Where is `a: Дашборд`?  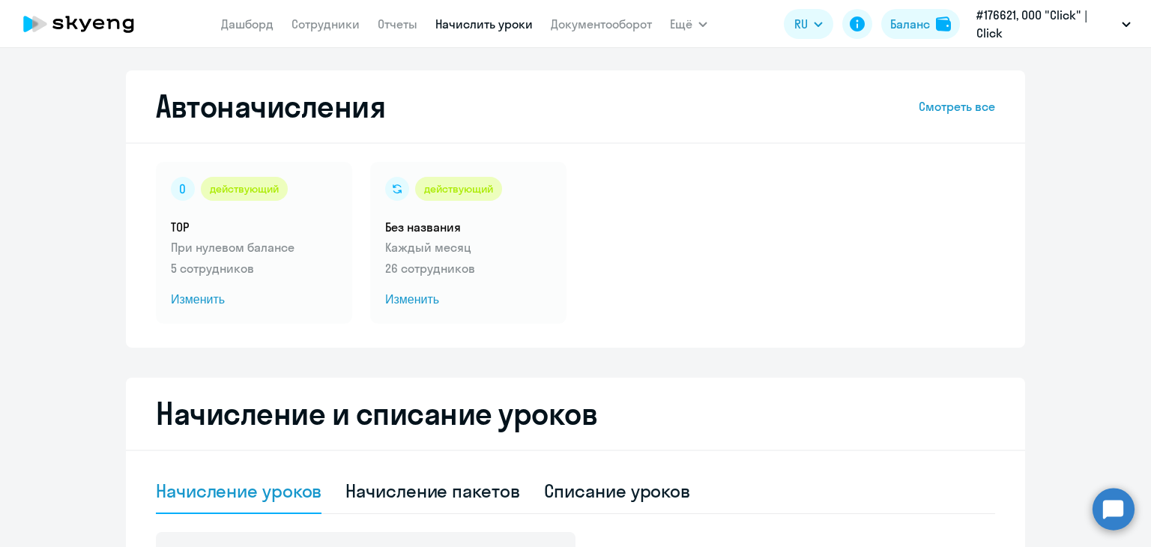 a: Дашборд is located at coordinates (247, 24).